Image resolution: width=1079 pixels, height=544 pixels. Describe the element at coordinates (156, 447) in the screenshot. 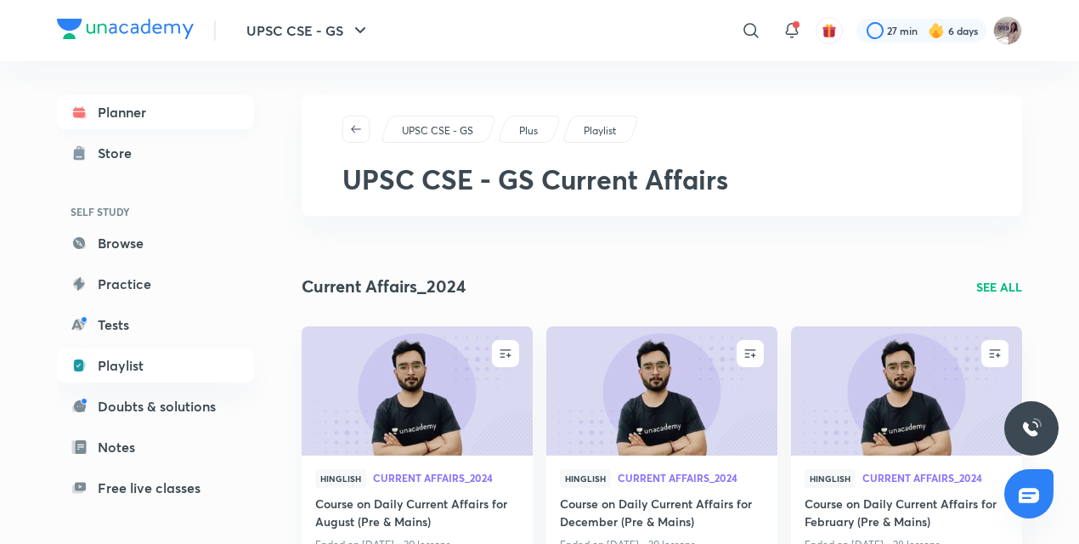

I see `a: Notes` at that location.